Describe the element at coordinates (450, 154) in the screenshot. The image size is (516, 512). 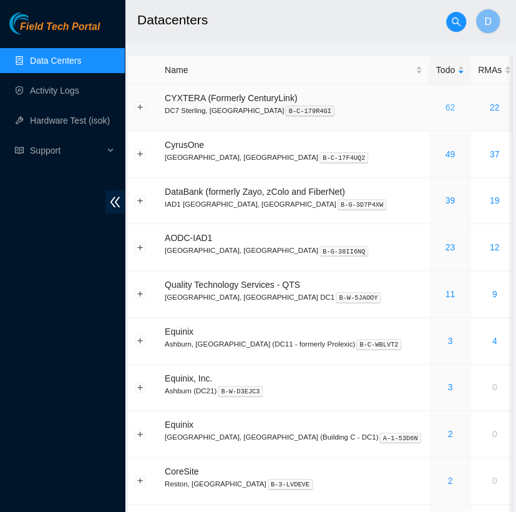
I see `a: 49` at that location.